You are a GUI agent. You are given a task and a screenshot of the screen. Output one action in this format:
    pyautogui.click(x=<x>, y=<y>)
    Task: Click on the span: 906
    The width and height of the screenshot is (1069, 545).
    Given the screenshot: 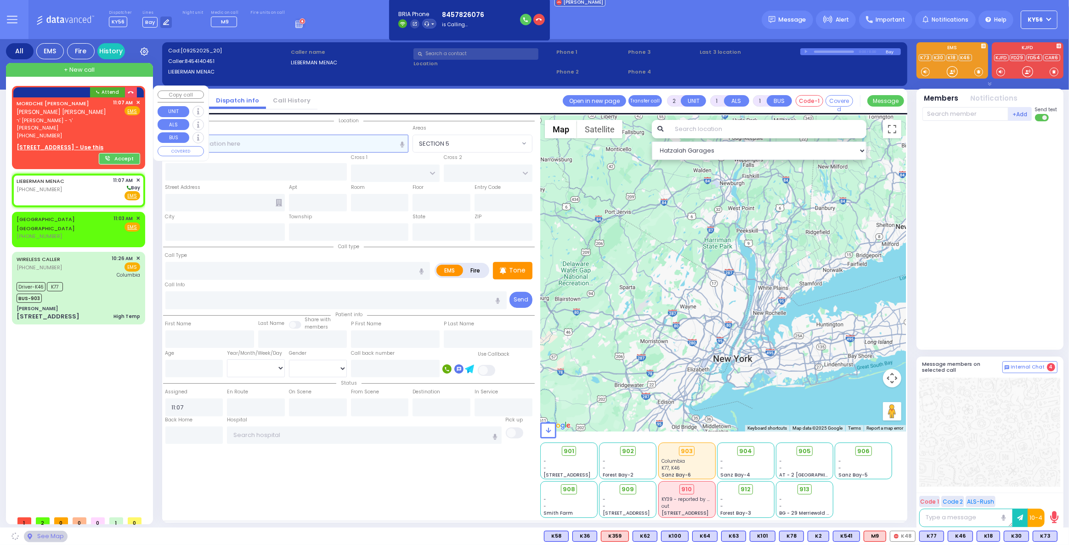 What is the action you would take?
    pyautogui.click(x=863, y=451)
    